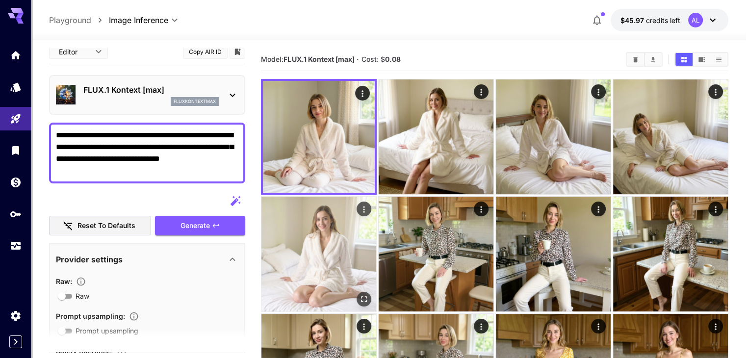 The height and width of the screenshot is (358, 746). I want to click on div: Playground, so click(16, 119).